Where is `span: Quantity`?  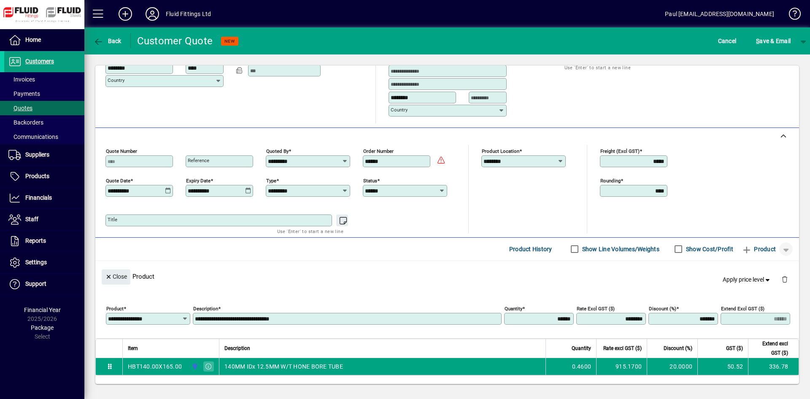 span: Quantity is located at coordinates (581, 348).